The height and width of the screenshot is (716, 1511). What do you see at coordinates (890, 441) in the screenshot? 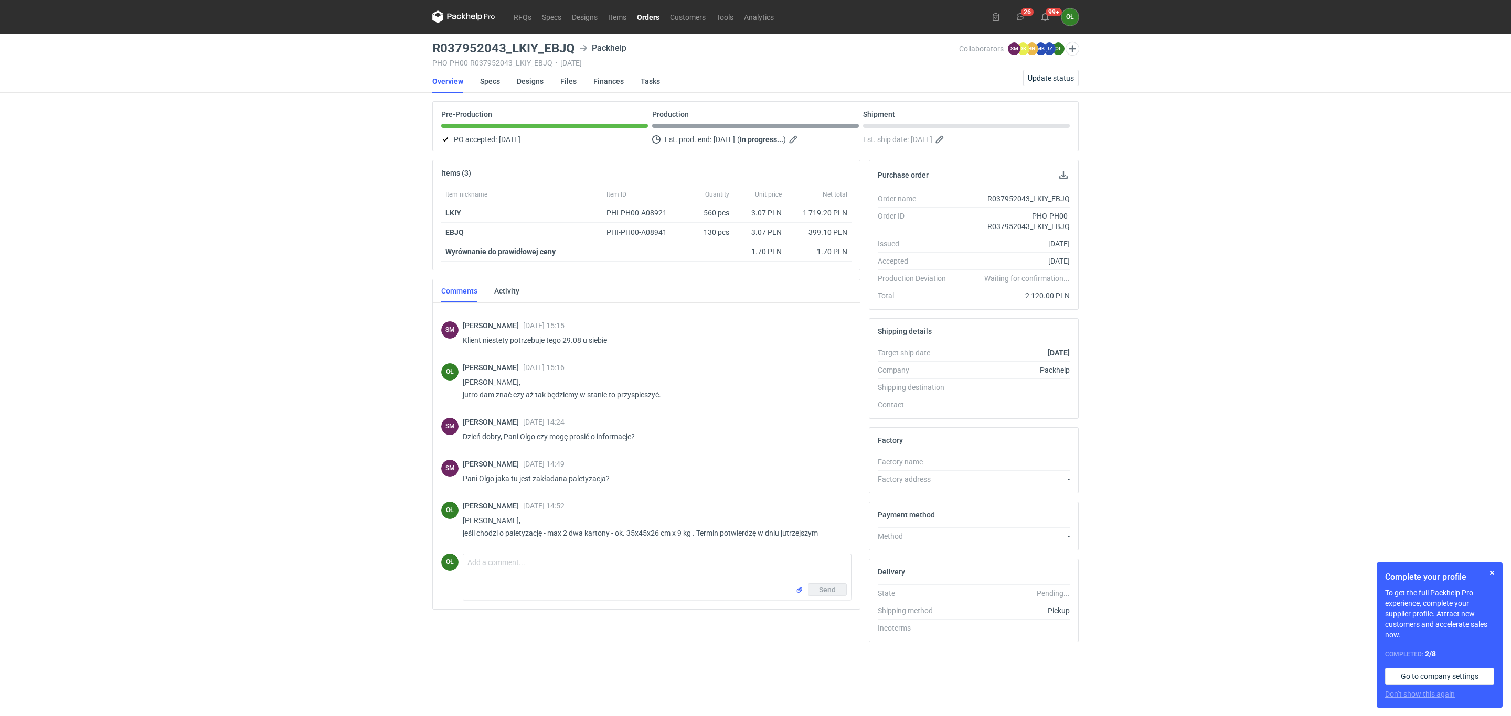
I see `h2: Factory` at bounding box center [890, 441].